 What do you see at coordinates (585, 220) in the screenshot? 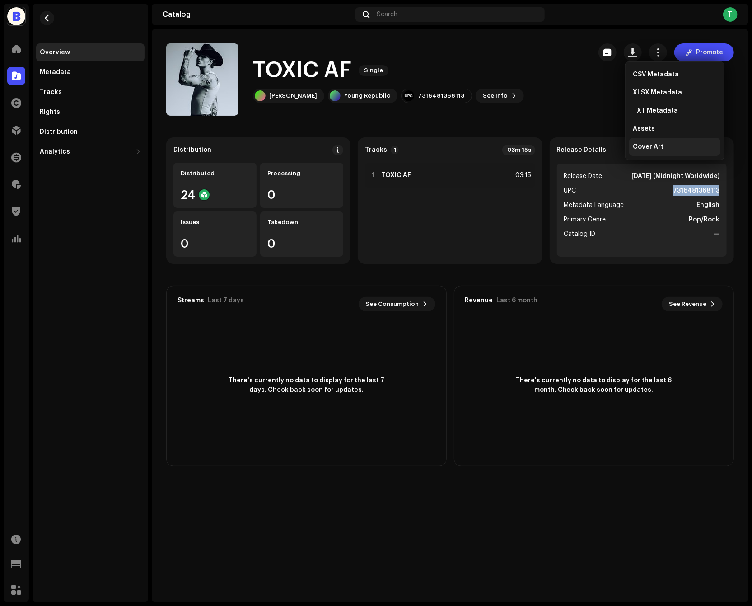
I see `span: Primary Genre` at bounding box center [585, 220].